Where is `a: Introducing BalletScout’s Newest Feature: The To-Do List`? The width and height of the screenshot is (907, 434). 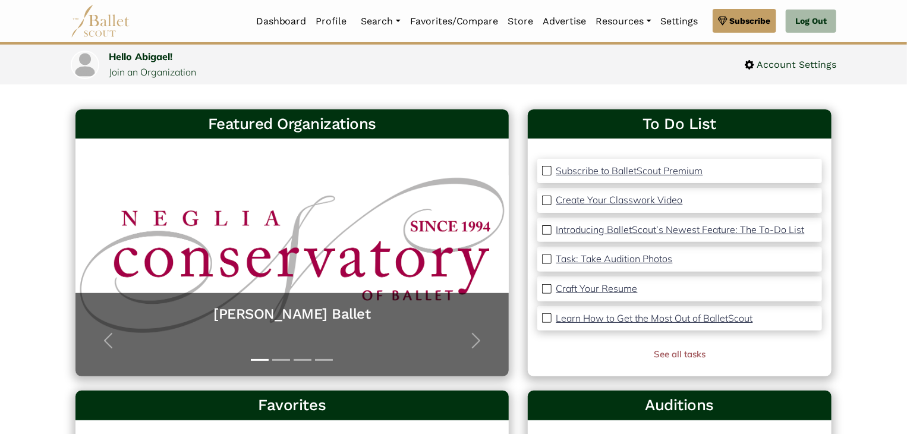 a: Introducing BalletScout’s Newest Feature: The To-Do List is located at coordinates (680, 230).